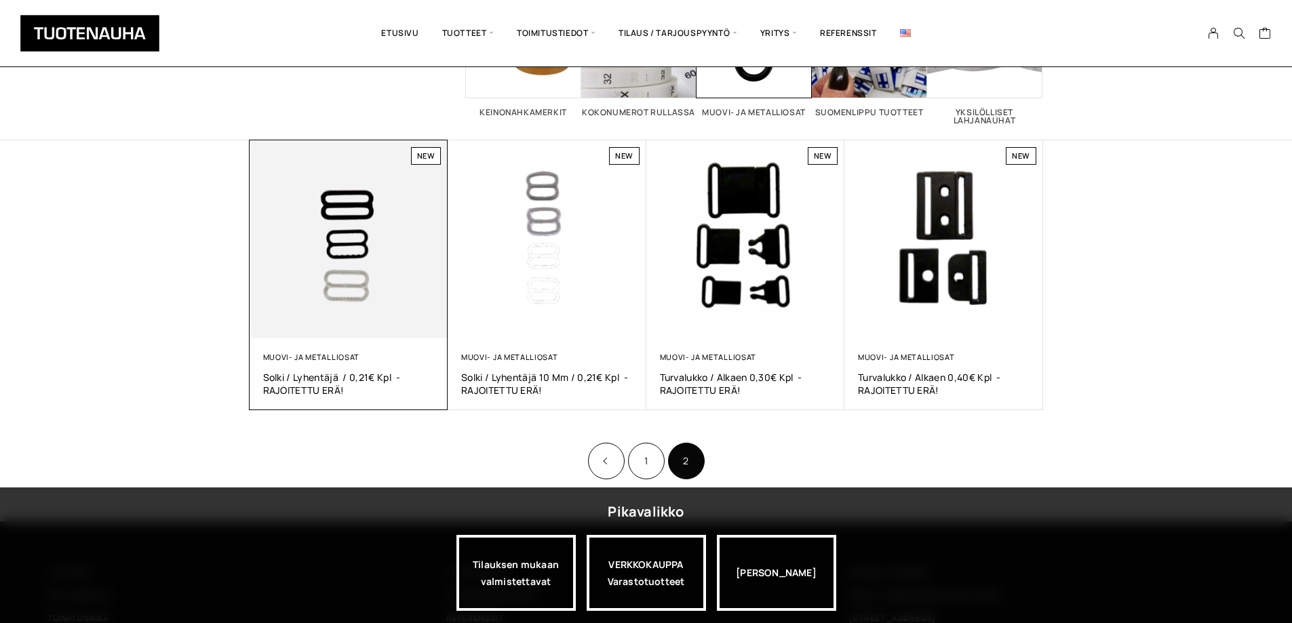 This screenshot has width=1292, height=623. Describe the element at coordinates (1214, 33) in the screenshot. I see `a: My Account` at that location.